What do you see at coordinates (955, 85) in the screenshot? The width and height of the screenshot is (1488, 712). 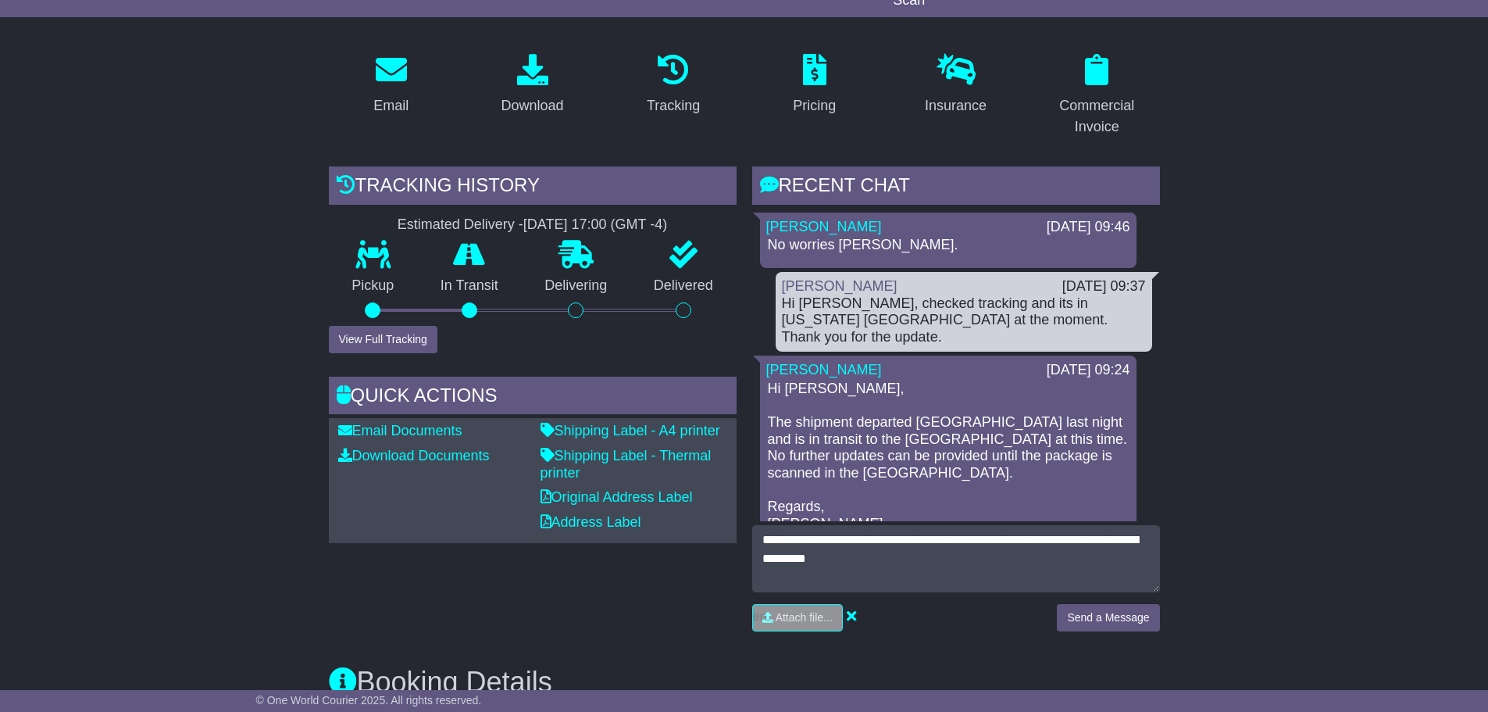 I see `a: Insurance` at bounding box center [955, 85].